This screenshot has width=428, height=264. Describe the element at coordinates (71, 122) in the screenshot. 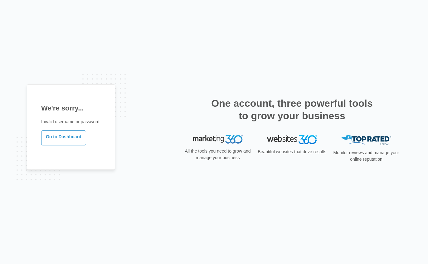

I see `p: Invalid username or password.` at that location.